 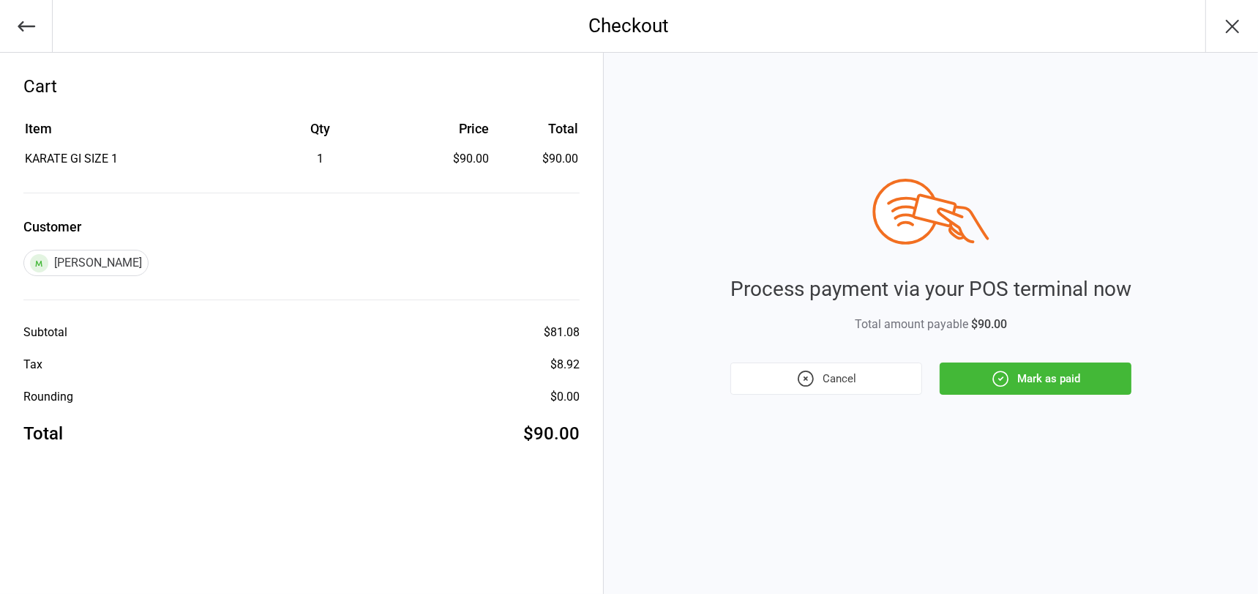 I want to click on button: Cancel, so click(x=826, y=378).